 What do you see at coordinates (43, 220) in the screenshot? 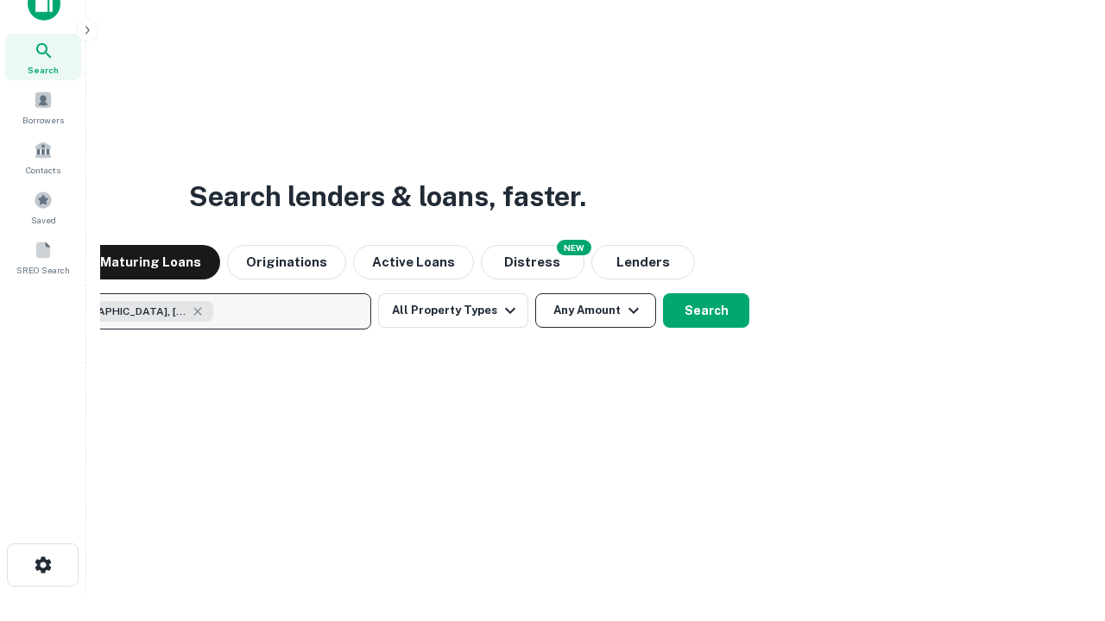
I see `span: Saved` at bounding box center [43, 220].